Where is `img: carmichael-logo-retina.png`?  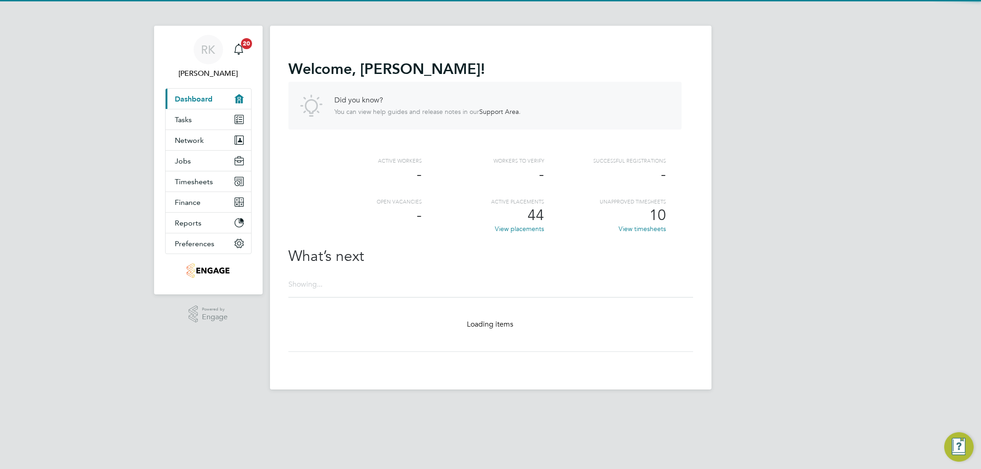 img: carmichael-logo-retina.png is located at coordinates (208, 271).